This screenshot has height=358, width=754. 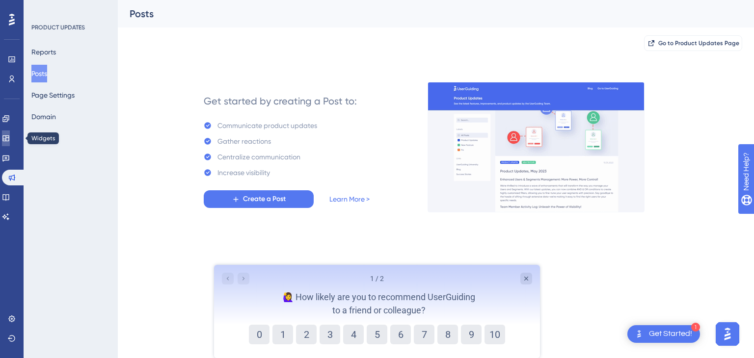 What do you see at coordinates (53, 95) in the screenshot?
I see `button: Page Settings` at bounding box center [53, 95].